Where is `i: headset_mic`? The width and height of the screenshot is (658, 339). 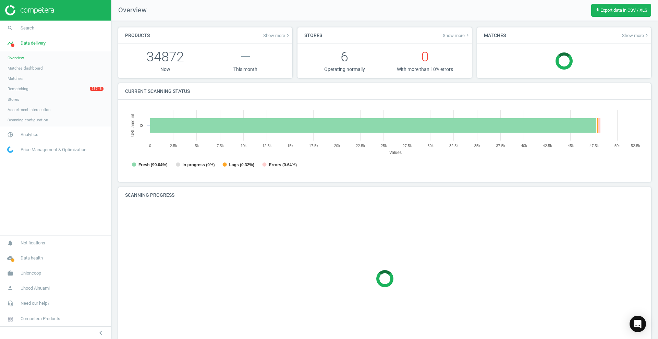 i: headset_mic is located at coordinates (10, 304).